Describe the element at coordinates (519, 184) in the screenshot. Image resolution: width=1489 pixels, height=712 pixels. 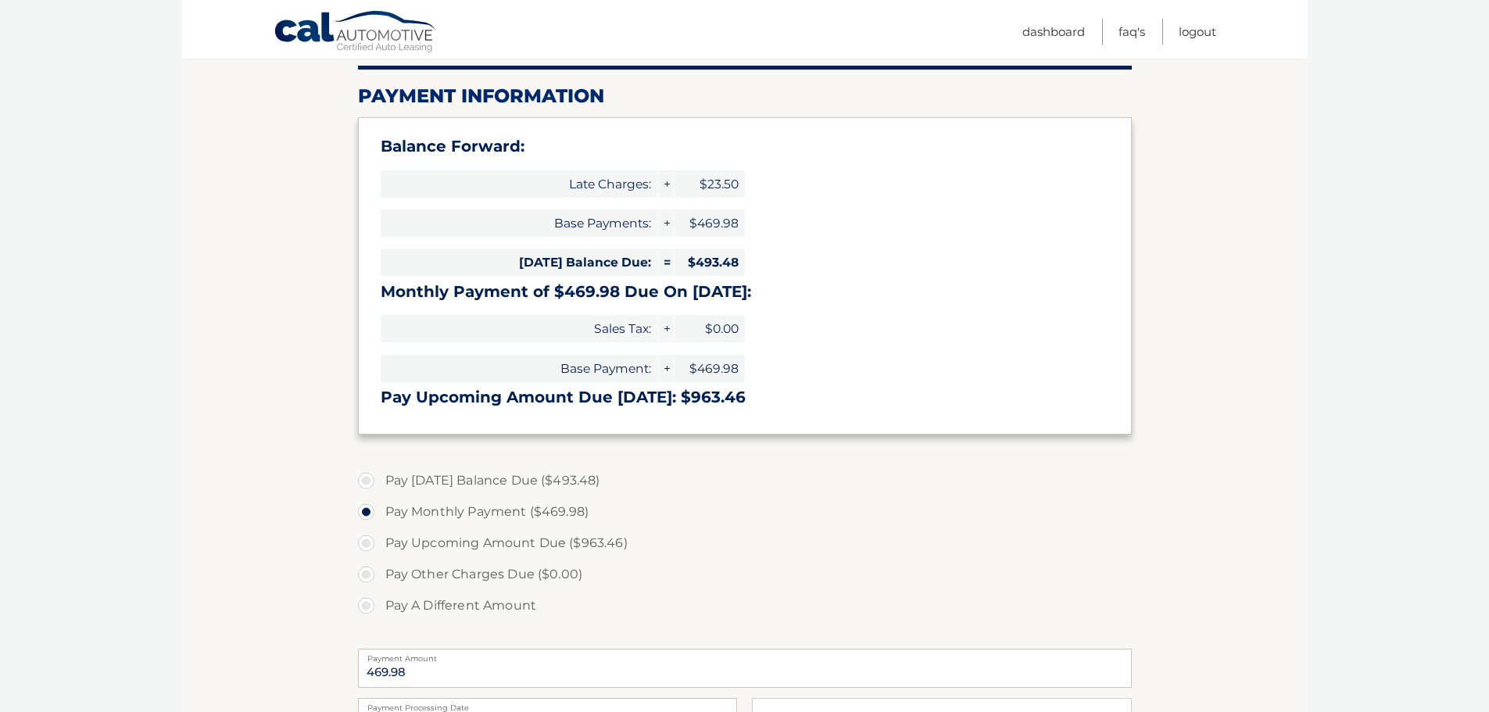
I see `span: Late Charges:` at that location.